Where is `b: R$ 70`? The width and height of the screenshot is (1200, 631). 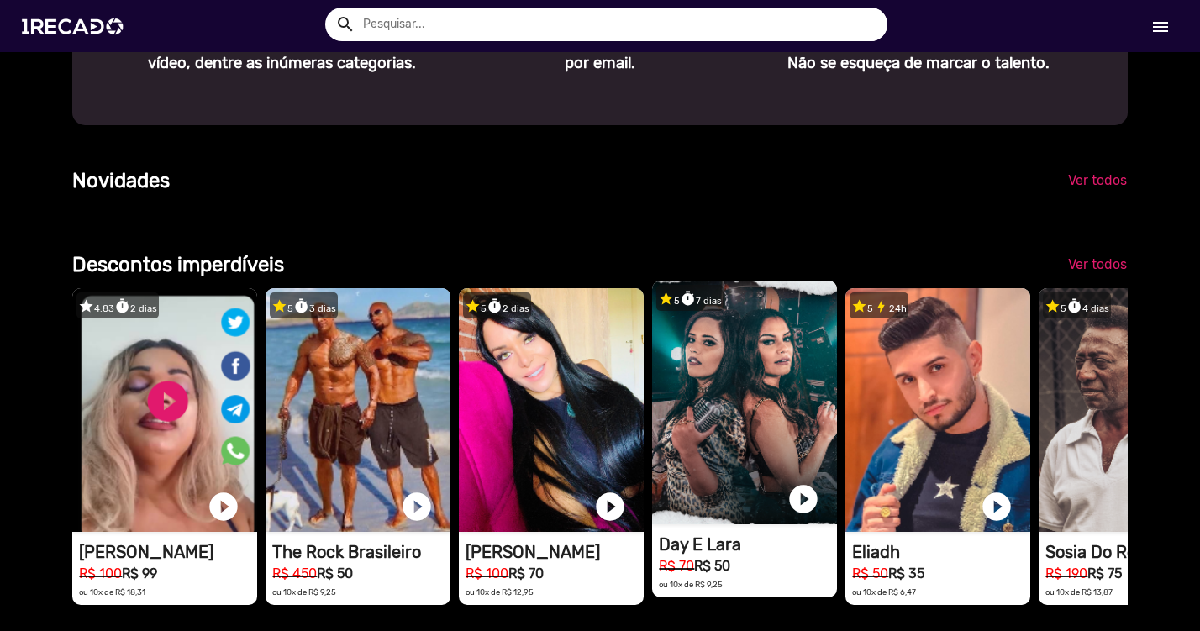
b: R$ 70 is located at coordinates (526, 573).